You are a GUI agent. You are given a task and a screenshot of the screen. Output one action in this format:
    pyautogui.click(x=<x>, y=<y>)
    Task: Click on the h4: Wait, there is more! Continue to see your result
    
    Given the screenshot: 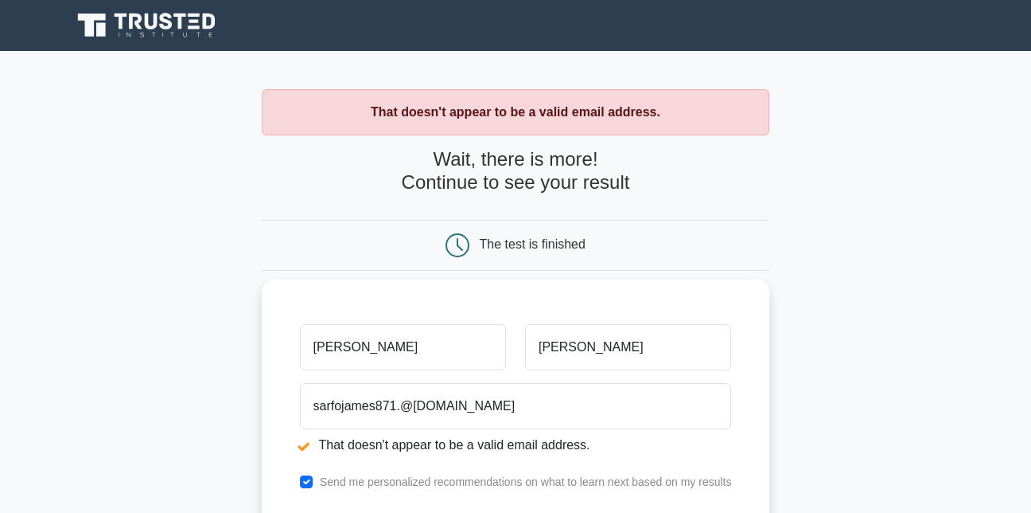 What is the action you would take?
    pyautogui.click(x=516, y=171)
    